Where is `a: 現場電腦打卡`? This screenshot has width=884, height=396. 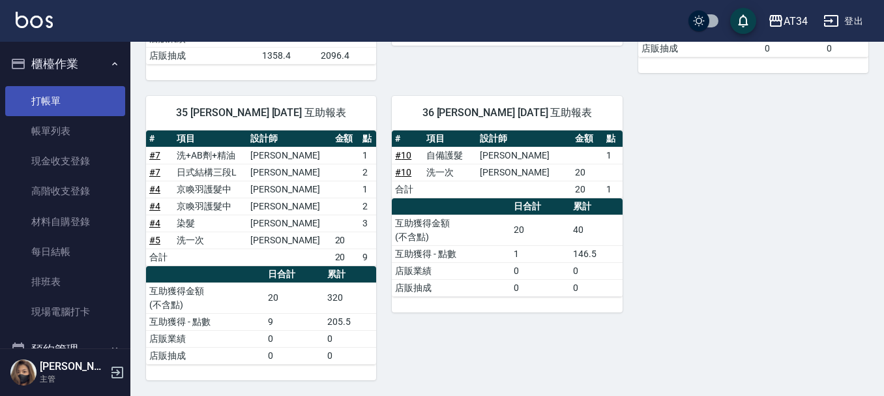
a: 現場電腦打卡 is located at coordinates (65, 312).